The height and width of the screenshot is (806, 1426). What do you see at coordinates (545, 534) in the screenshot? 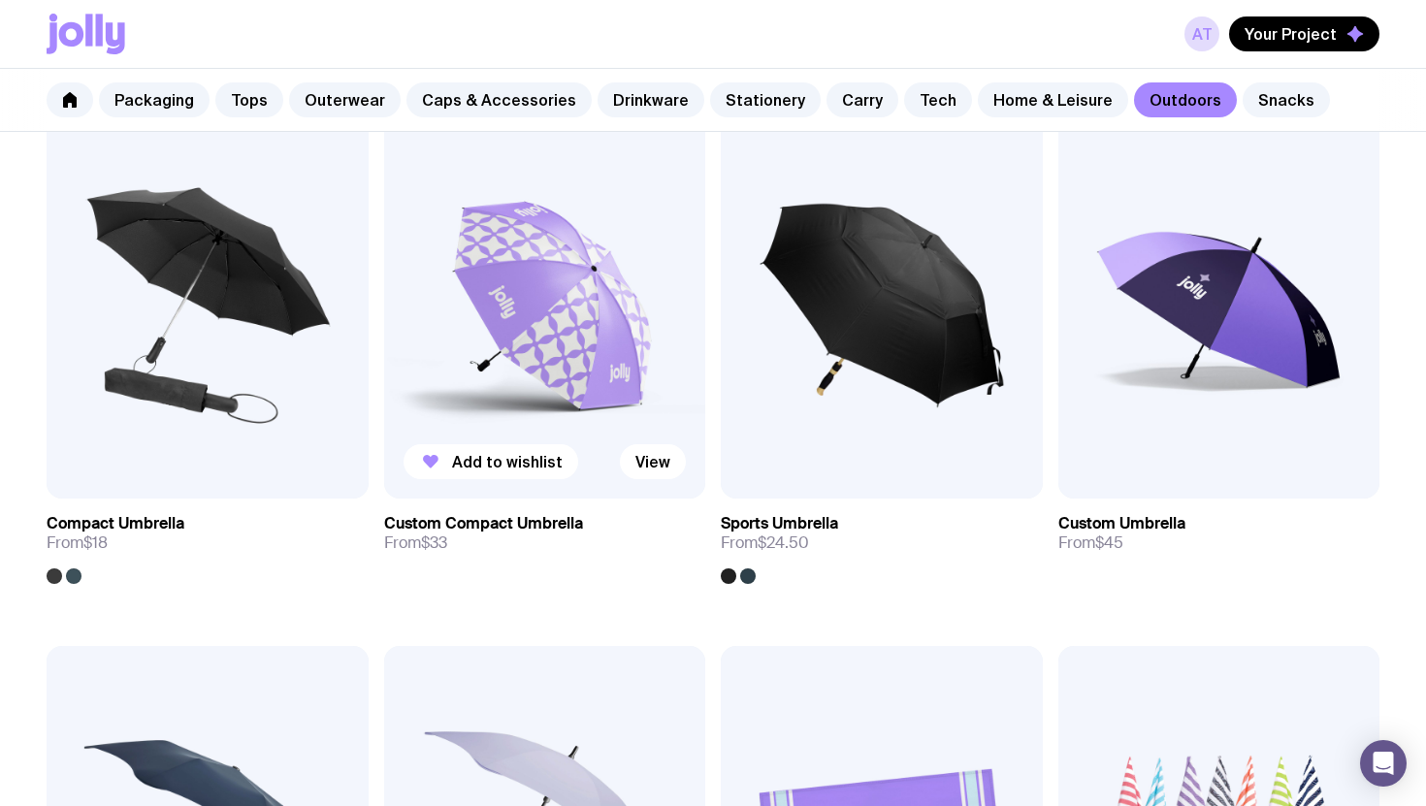
I see `a: Custom Compact UmbrellaFrom$33` at bounding box center [545, 534].